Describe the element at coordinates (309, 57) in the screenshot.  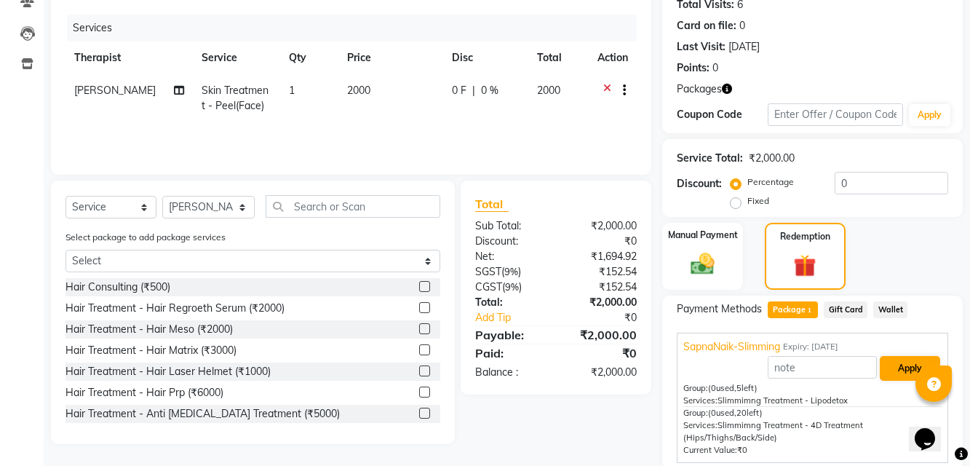
I see `th: Qty` at that location.